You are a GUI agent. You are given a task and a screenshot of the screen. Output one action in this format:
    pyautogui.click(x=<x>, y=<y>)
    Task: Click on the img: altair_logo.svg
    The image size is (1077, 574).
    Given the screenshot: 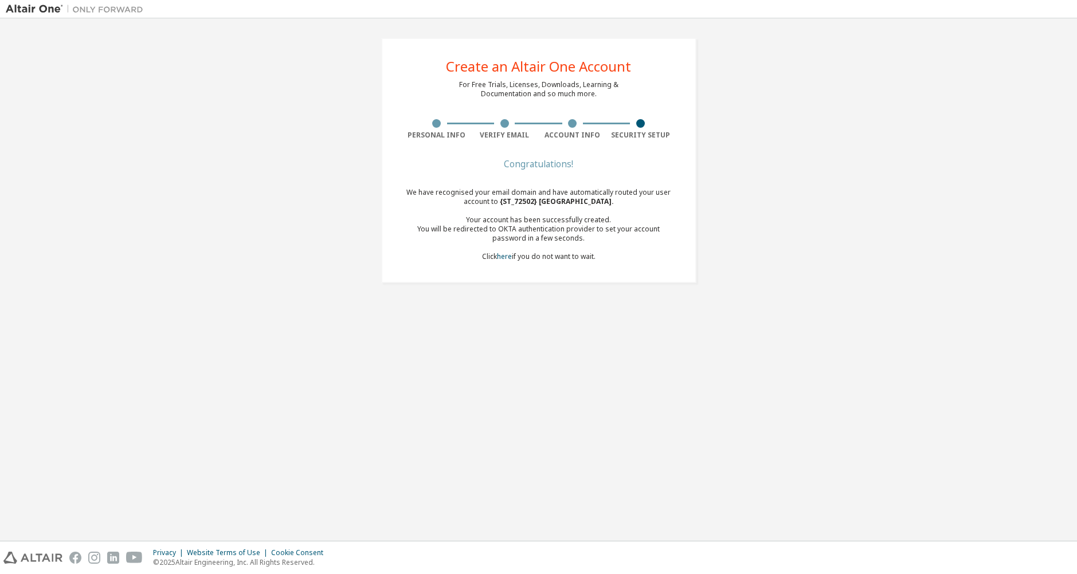 What is the action you would take?
    pyautogui.click(x=33, y=558)
    